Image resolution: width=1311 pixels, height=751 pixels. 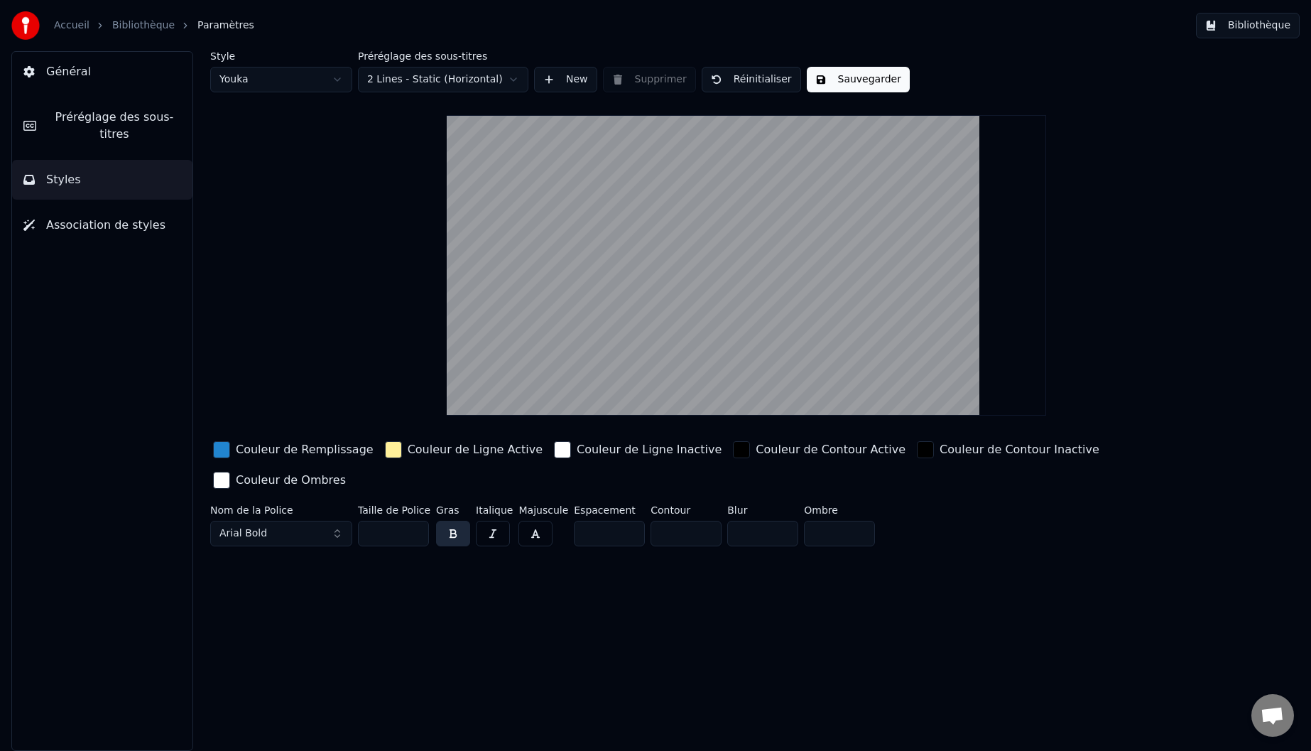 What do you see at coordinates (494, 510) in the screenshot?
I see `label: Italique` at bounding box center [494, 510].